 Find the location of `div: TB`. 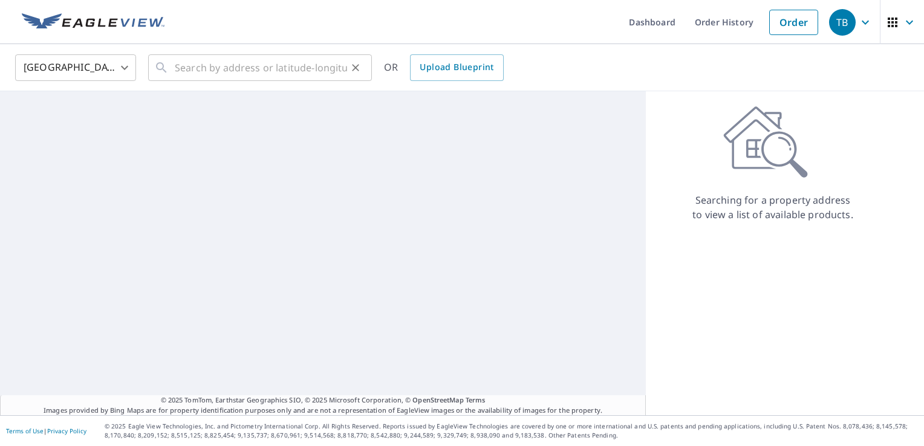

div: TB is located at coordinates (842, 22).